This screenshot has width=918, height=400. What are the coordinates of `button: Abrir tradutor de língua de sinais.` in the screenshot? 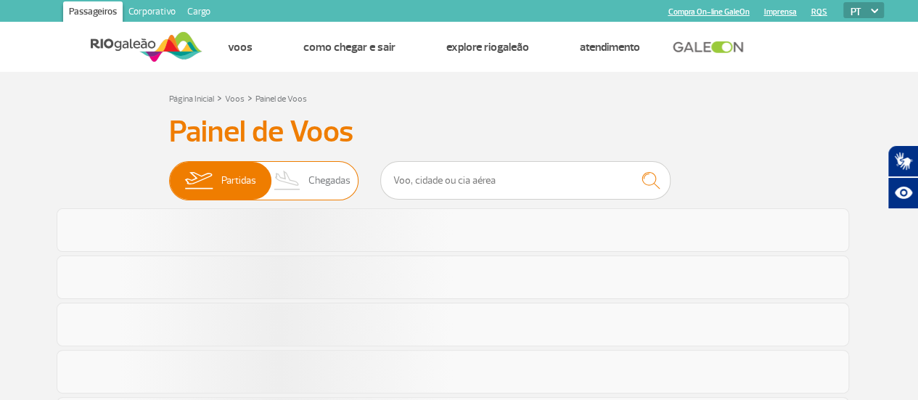 It's located at (903, 161).